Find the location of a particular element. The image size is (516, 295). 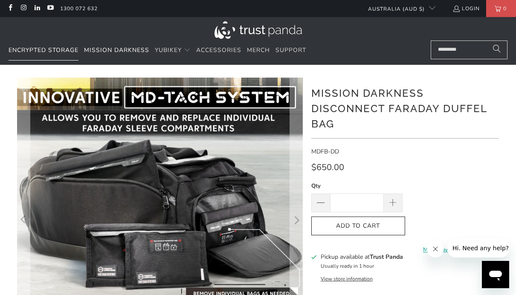

span: YubiKey is located at coordinates (168, 50).